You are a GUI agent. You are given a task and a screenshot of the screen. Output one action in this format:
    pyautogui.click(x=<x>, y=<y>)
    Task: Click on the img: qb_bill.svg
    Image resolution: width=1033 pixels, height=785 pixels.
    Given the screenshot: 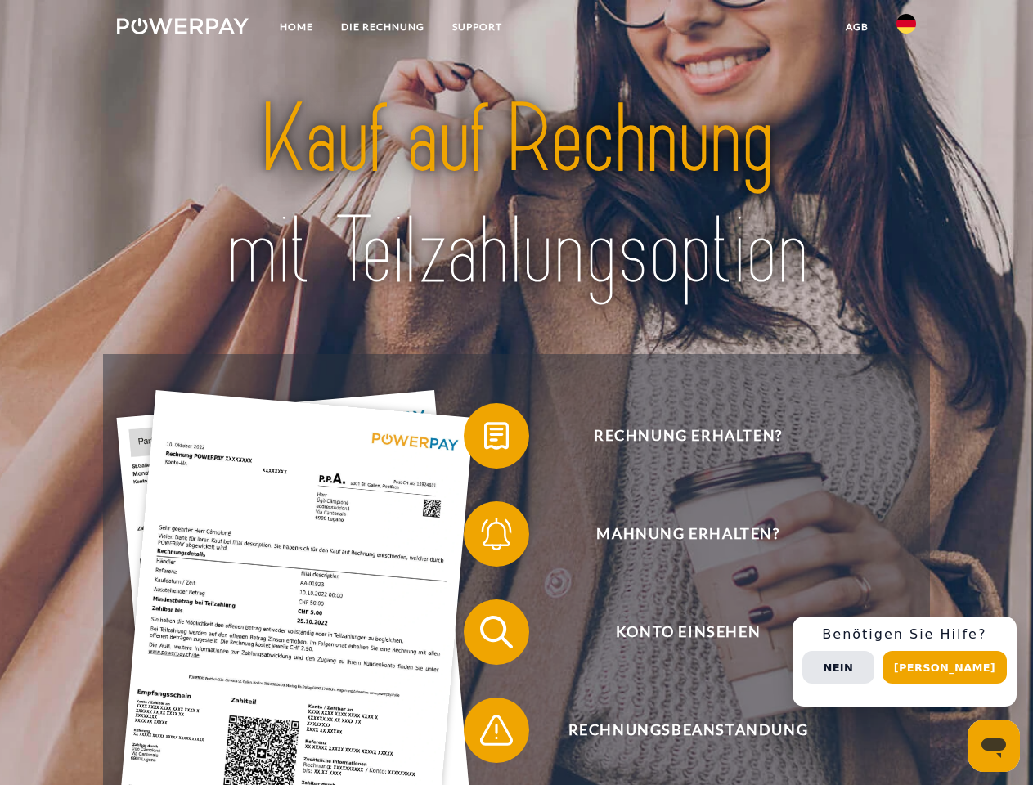 What is the action you would take?
    pyautogui.click(x=497, y=436)
    